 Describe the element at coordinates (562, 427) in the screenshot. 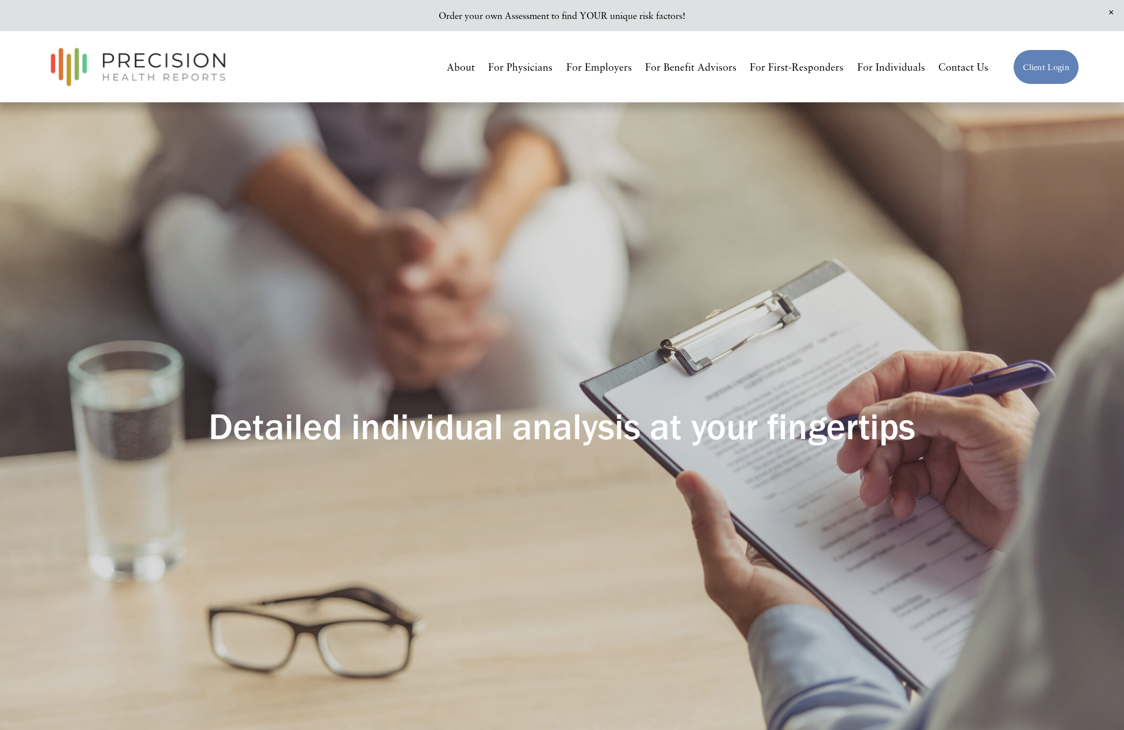

I see `h1: Detailed individual analysis at your fingertips` at that location.